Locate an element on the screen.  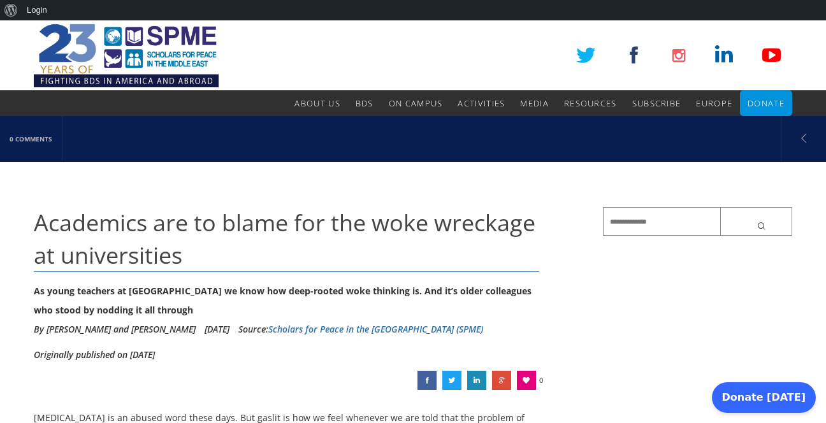
span: Resources is located at coordinates (590, 103).